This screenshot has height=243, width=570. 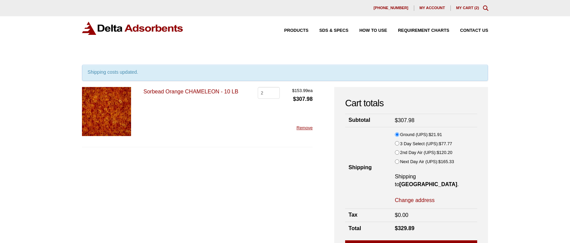 I want to click on span: My account, so click(x=432, y=8).